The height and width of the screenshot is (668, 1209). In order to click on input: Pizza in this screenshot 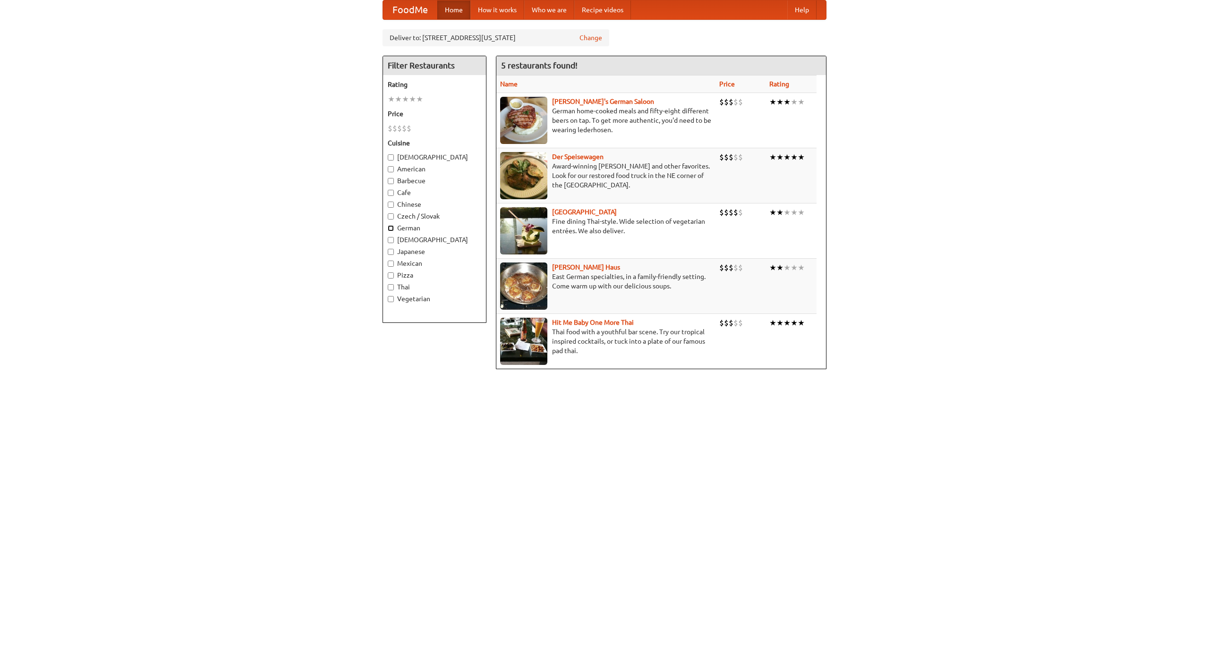, I will do `click(391, 275)`.